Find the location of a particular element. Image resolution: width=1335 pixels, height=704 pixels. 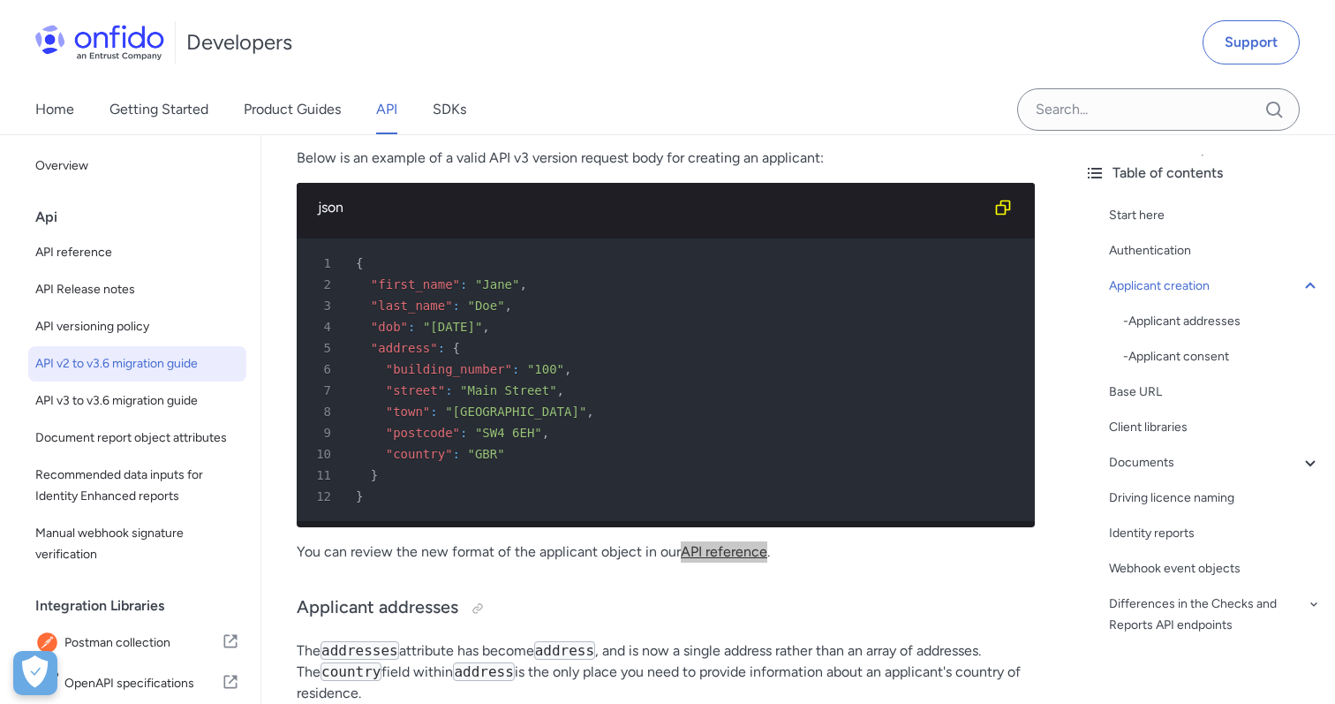

code: addresses is located at coordinates (359, 650).